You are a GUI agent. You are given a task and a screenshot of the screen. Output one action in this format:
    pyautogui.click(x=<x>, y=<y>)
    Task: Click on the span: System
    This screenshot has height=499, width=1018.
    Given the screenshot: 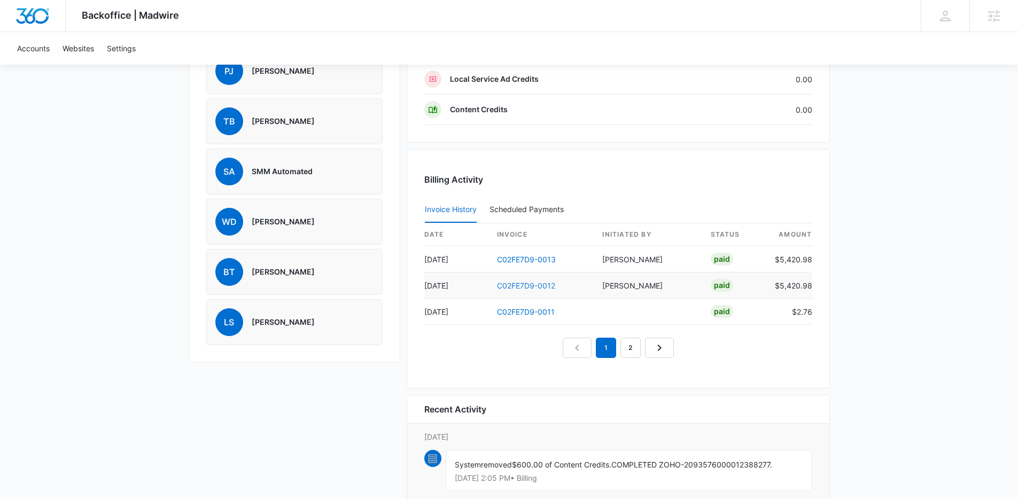 What is the action you would take?
    pyautogui.click(x=468, y=464)
    